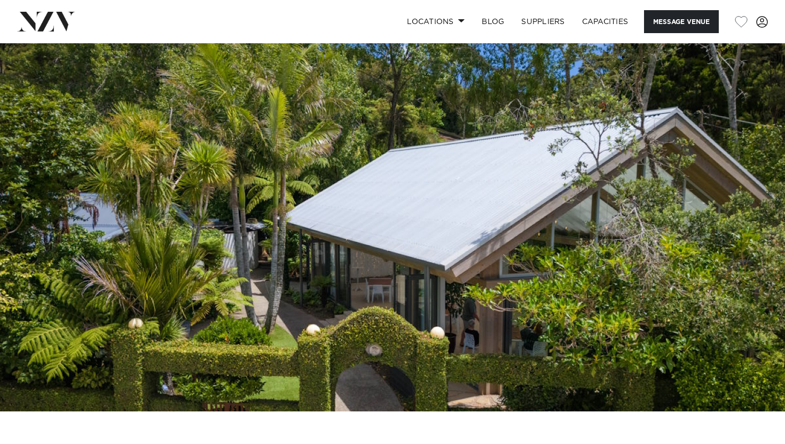 The height and width of the screenshot is (444, 785). What do you see at coordinates (46, 21) in the screenshot?
I see `img: nzv-logo.png` at bounding box center [46, 21].